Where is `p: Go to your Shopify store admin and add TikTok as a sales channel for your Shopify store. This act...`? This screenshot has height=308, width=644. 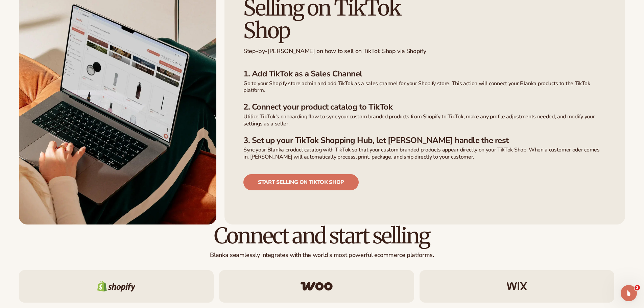
p: Go to your Shopify store admin and add TikTok as a sales channel for your Shopify store. This act... is located at coordinates (425, 87).